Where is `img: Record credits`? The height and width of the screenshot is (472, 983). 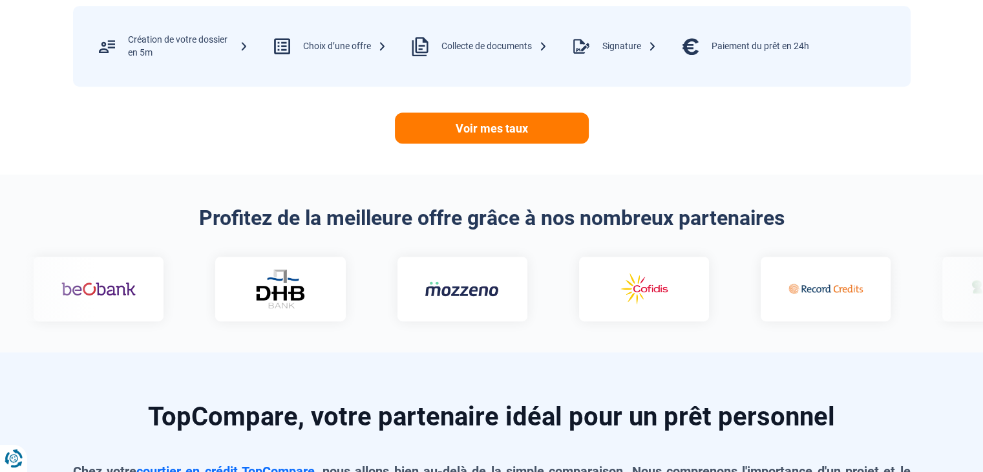 img: Record credits is located at coordinates (825, 289).